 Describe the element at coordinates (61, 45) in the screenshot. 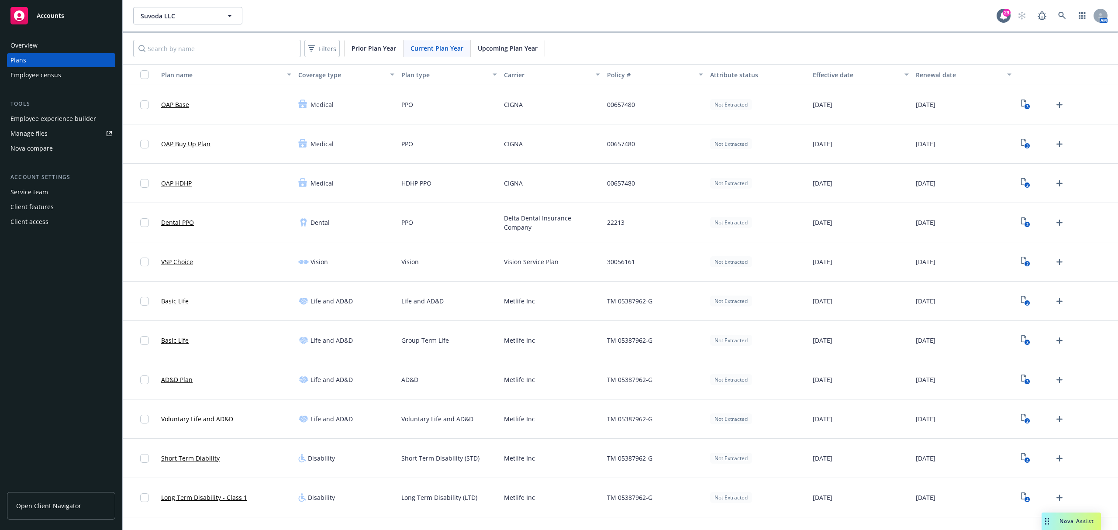

I see `a: Overview` at that location.